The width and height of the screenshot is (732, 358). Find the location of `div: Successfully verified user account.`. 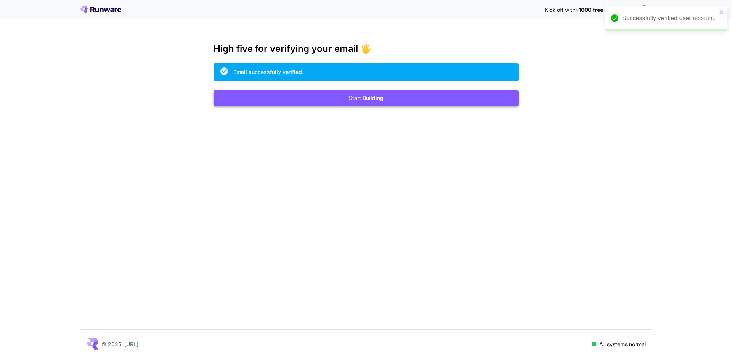

div: Successfully verified user account. is located at coordinates (669, 18).